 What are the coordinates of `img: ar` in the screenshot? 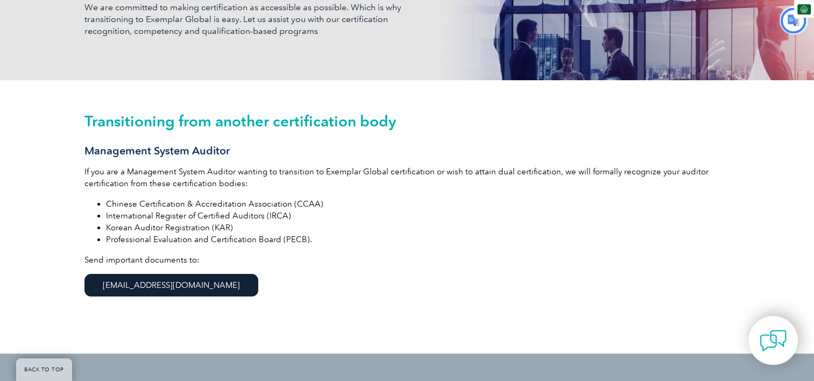 It's located at (803, 9).